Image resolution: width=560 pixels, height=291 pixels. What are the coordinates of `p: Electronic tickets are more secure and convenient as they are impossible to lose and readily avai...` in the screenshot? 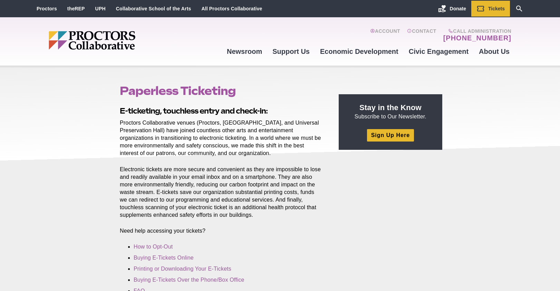 It's located at (221, 192).